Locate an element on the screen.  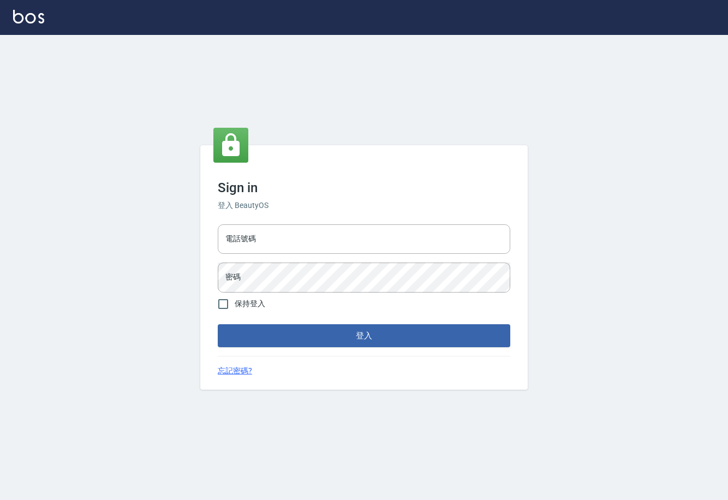
img: Logo is located at coordinates (28, 16).